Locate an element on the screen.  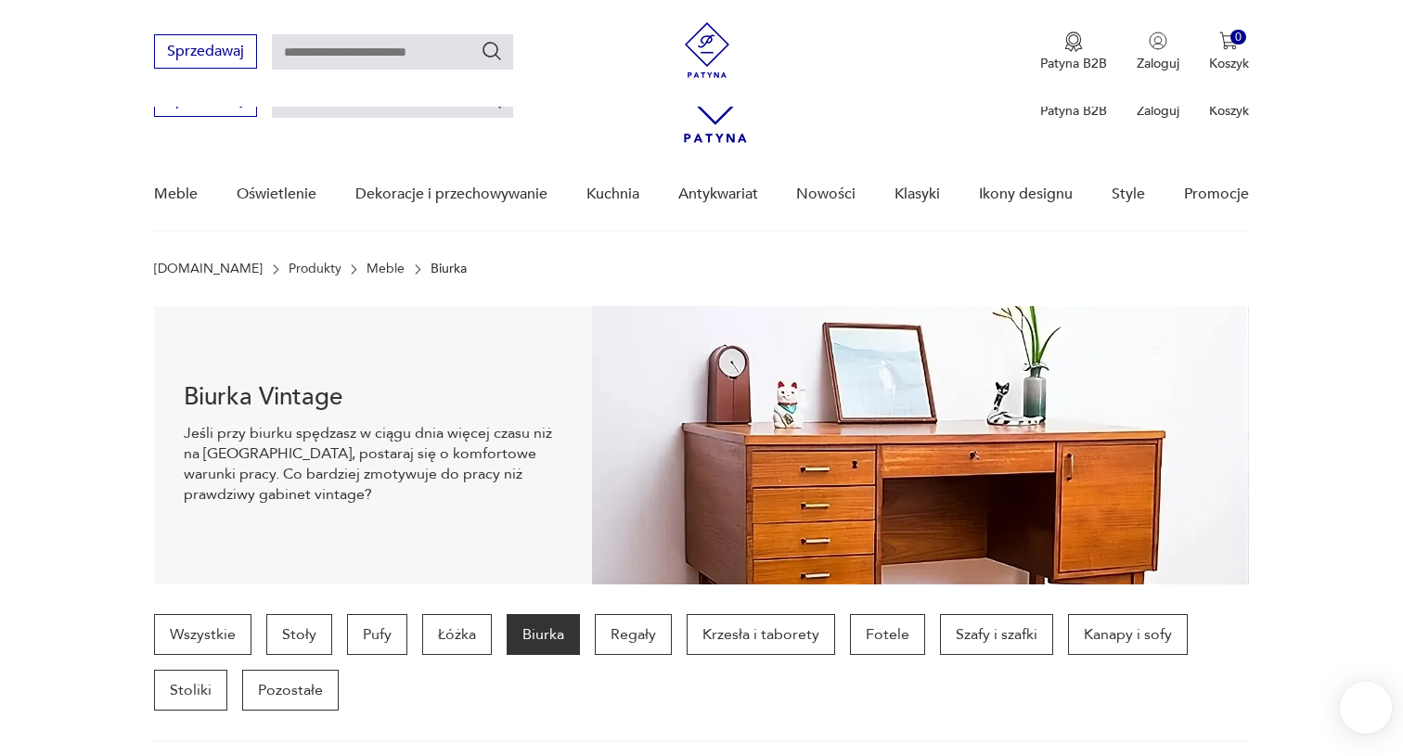
a: Style is located at coordinates (1128, 194).